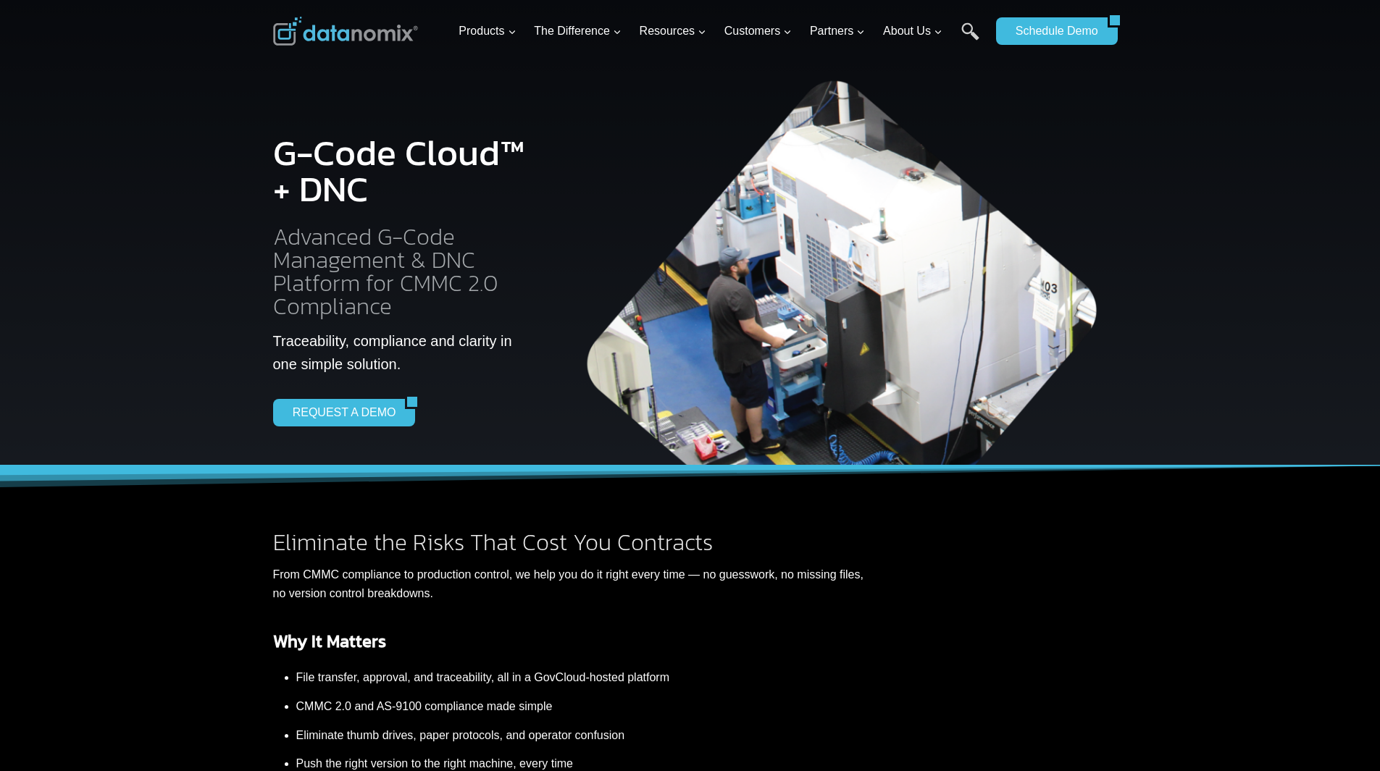  What do you see at coordinates (580, 707) in the screenshot?
I see `li: CMMC 2.0 and AS-9100 compliance made simple` at bounding box center [580, 707].